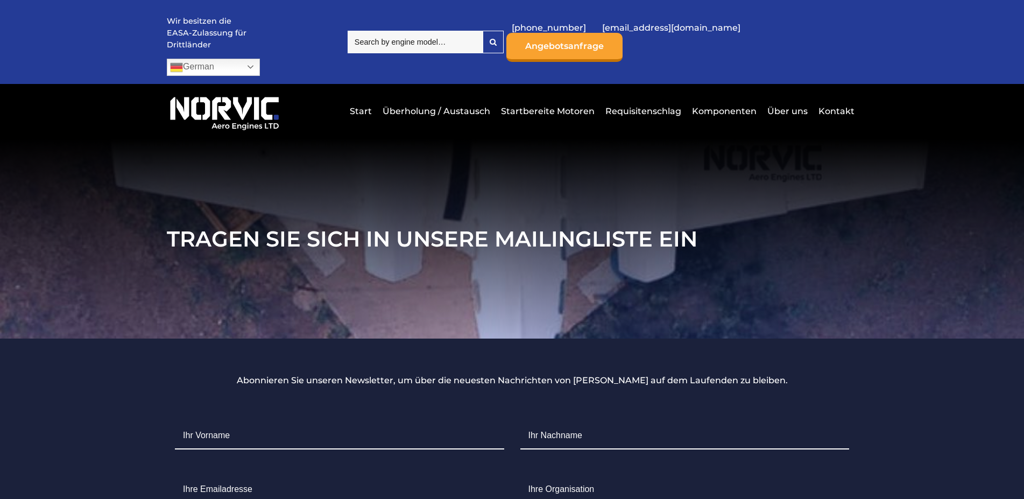 This screenshot has height=499, width=1024. Describe the element at coordinates (643, 111) in the screenshot. I see `a: Requisitenschlag` at that location.